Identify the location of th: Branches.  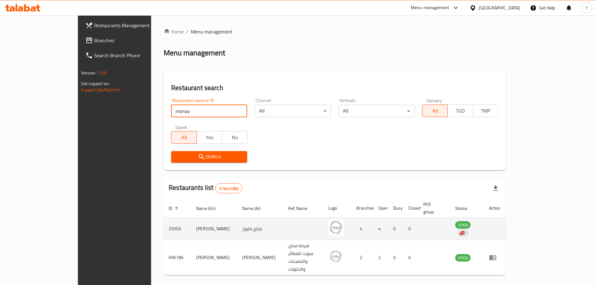
(362, 208).